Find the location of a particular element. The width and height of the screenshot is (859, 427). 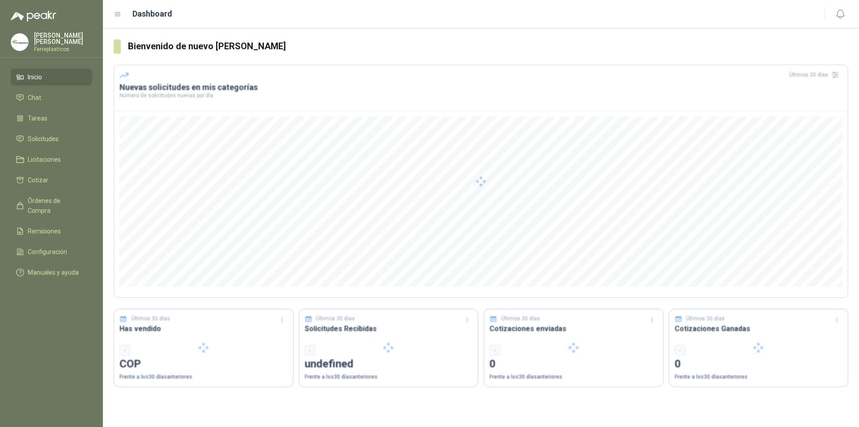

img: Logo peakr is located at coordinates (34, 16).